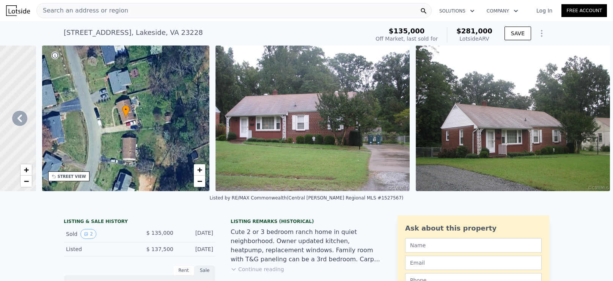 This screenshot has height=281, width=613. Describe the element at coordinates (72, 177) in the screenshot. I see `div: STREET VIEW` at that location.